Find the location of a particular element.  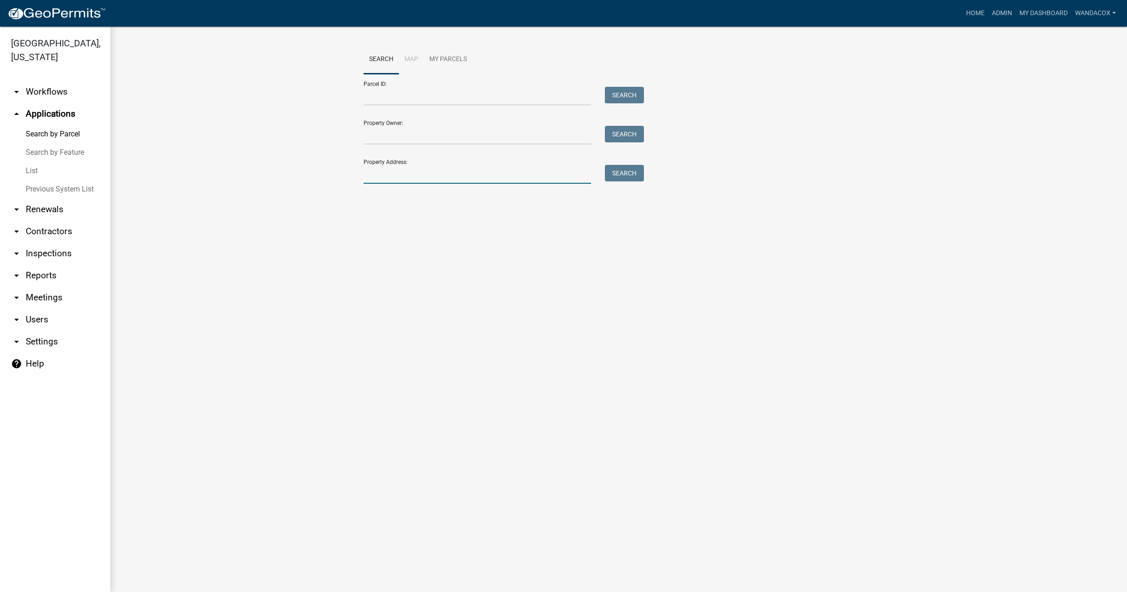

a: WandaCox is located at coordinates (1095, 13).